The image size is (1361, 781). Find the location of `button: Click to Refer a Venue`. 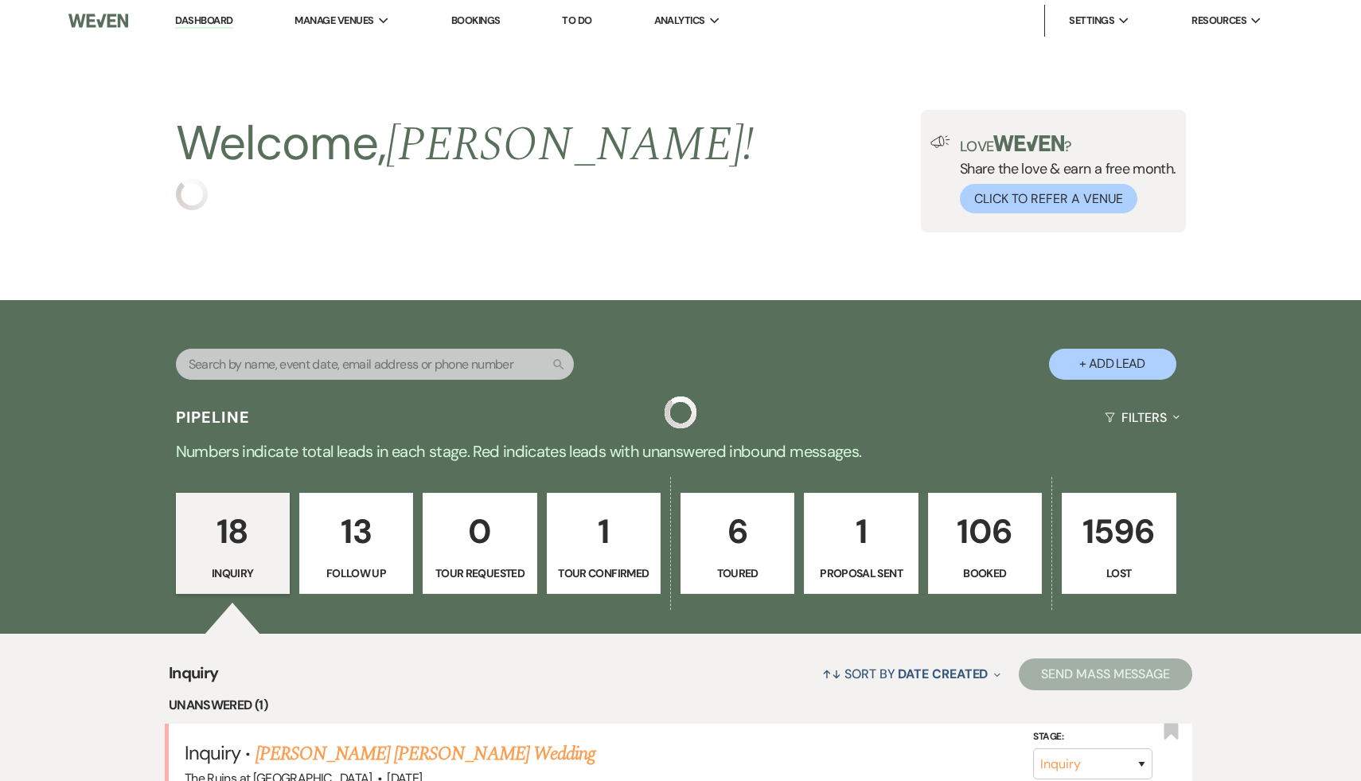

button: Click to Refer a Venue is located at coordinates (1048, 198).